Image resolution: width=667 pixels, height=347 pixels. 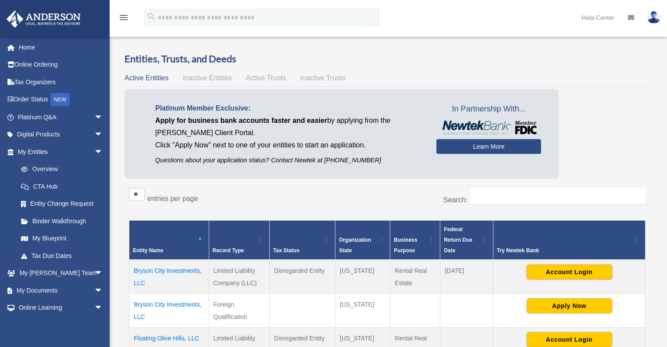 What do you see at coordinates (654, 17) in the screenshot?
I see `img: User Pic` at bounding box center [654, 17].